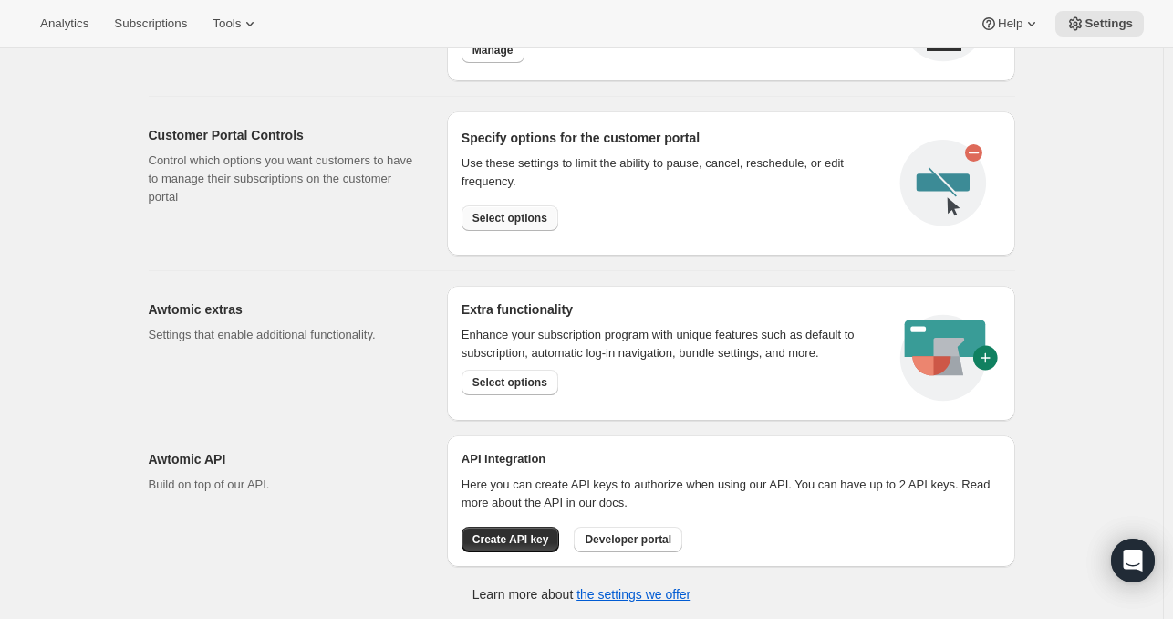  Describe the element at coordinates (1010, 24) in the screenshot. I see `span: Help` at that location.